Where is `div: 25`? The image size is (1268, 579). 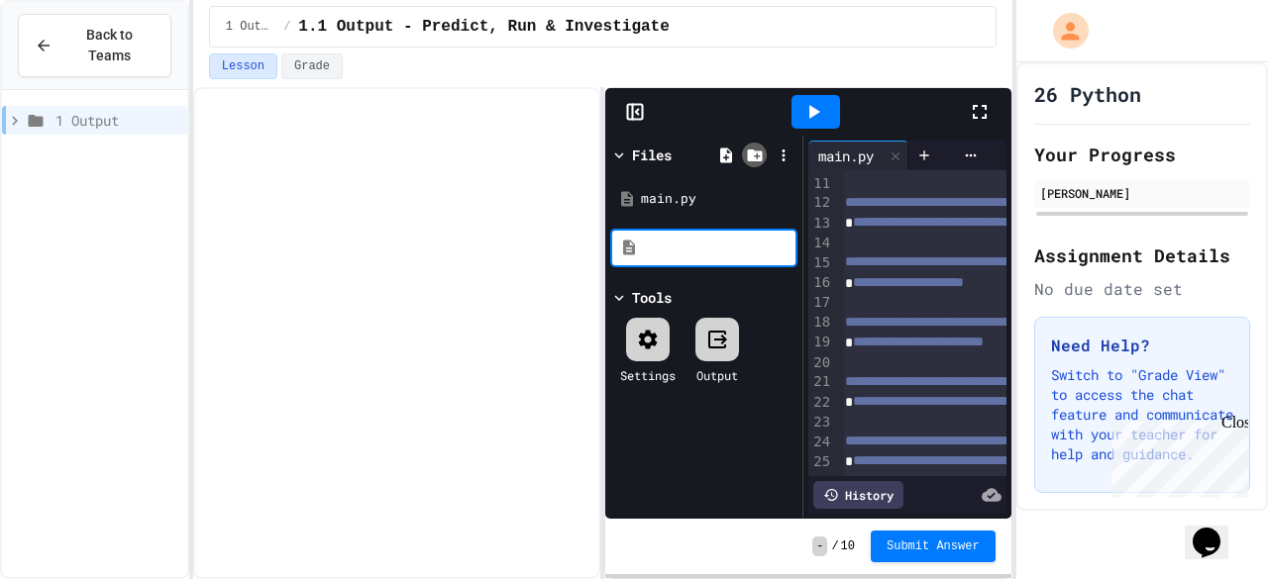
div: 25 is located at coordinates (820, 463).